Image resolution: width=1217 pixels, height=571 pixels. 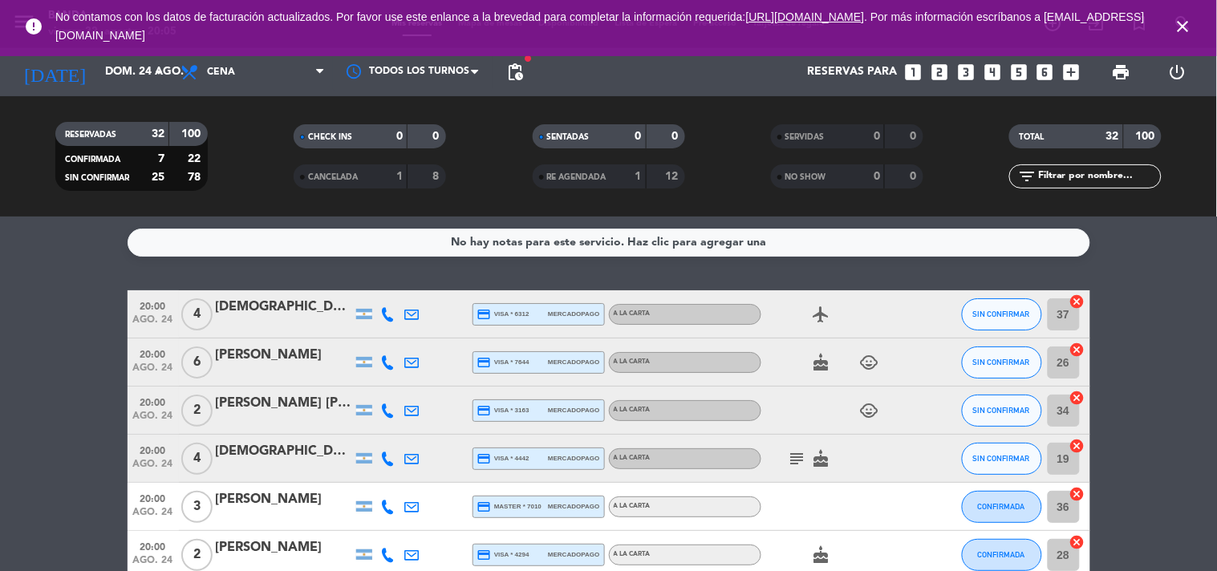 What do you see at coordinates (1027, 177) in the screenshot?
I see `i: filter_list` at bounding box center [1027, 177].